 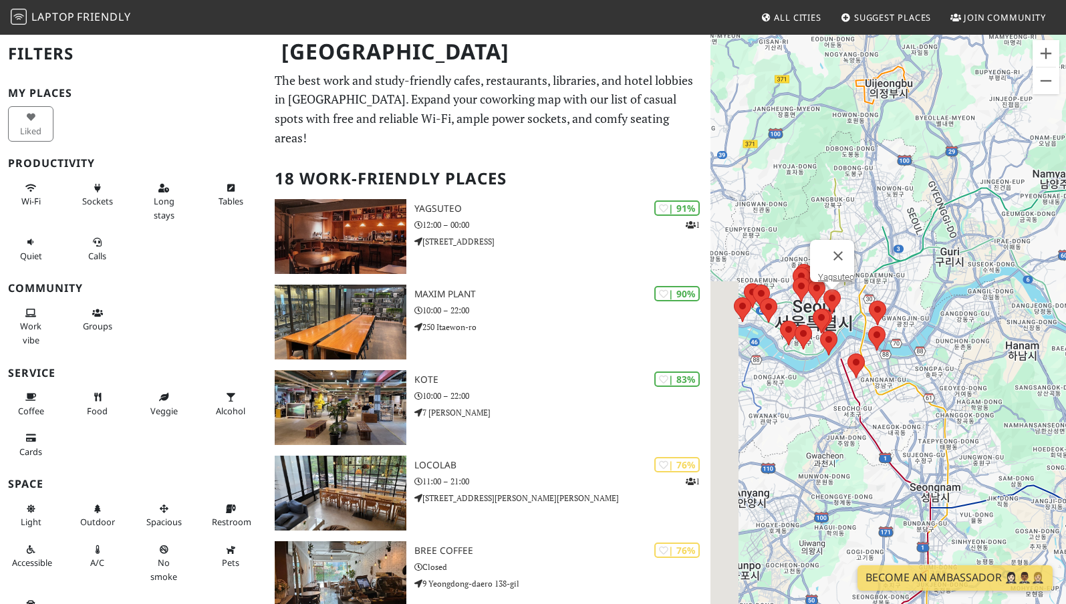 I want to click on span: Join Community, so click(x=1004, y=17).